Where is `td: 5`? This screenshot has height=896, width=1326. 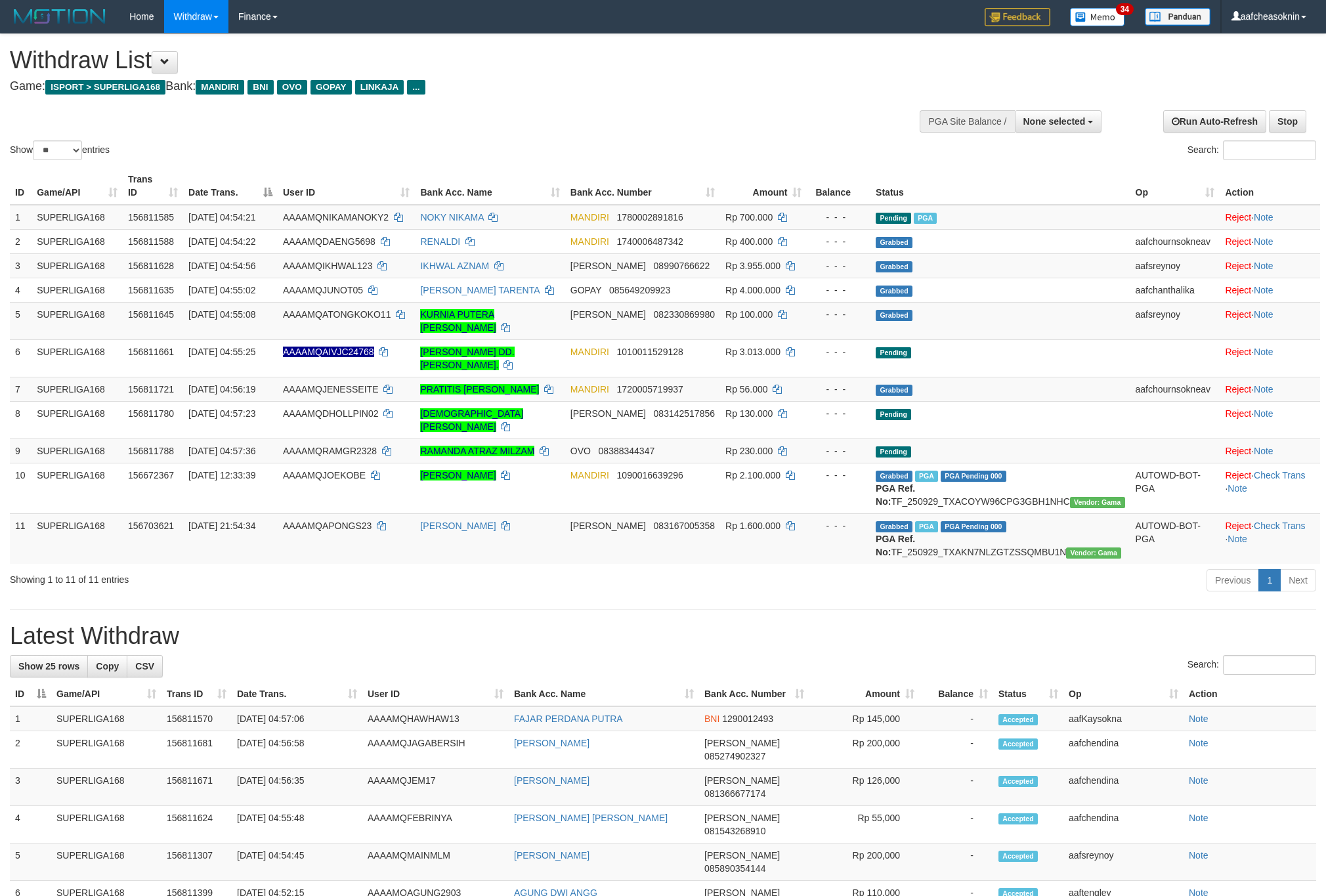 td: 5 is located at coordinates (20, 320).